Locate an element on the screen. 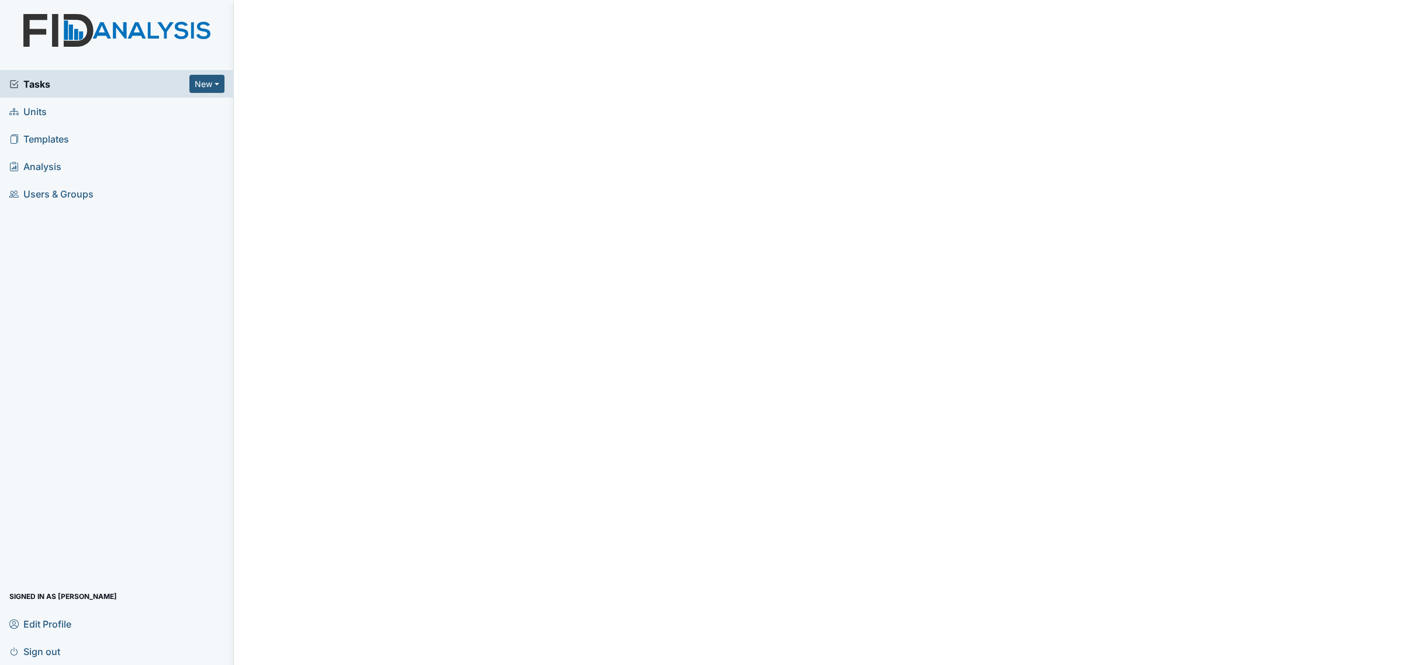  span: Templates is located at coordinates (39, 139).